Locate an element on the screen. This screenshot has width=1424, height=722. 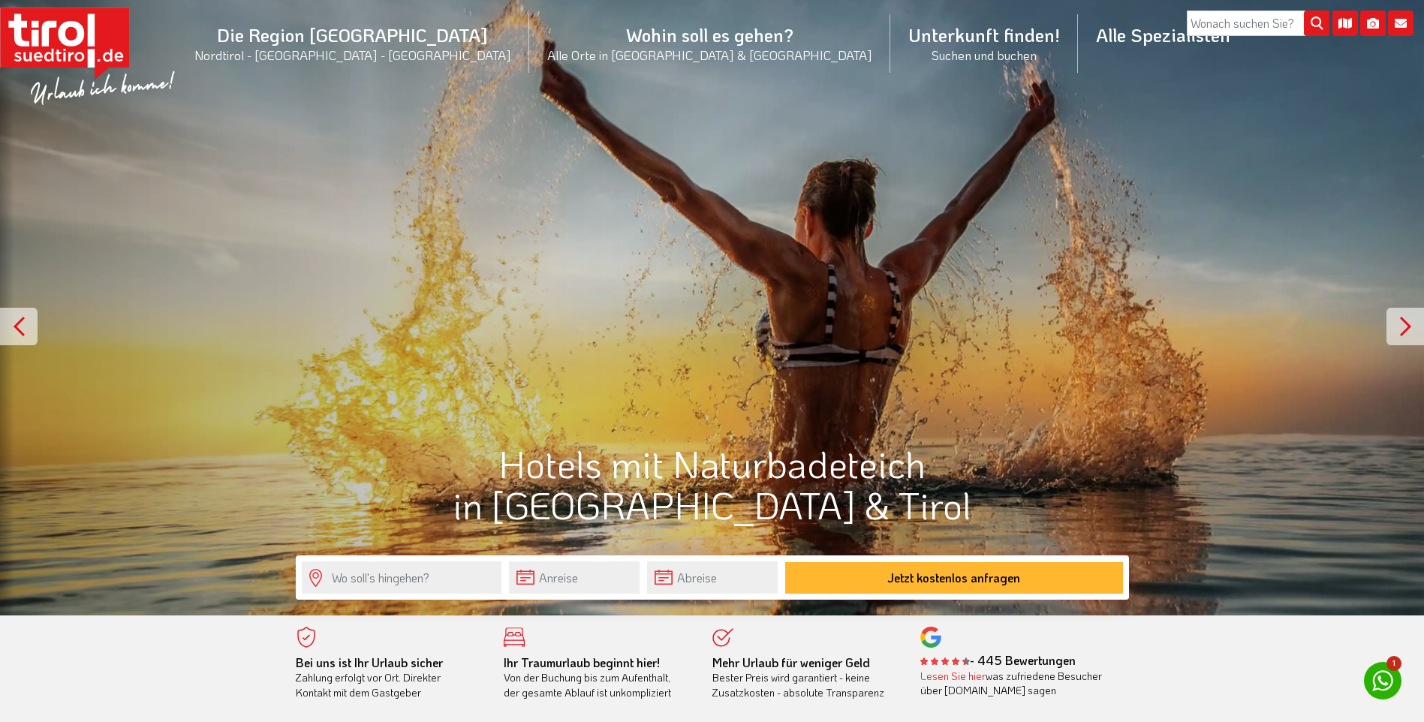
b: Bei uns ist Ihr Urlaub sicher is located at coordinates (369, 662).